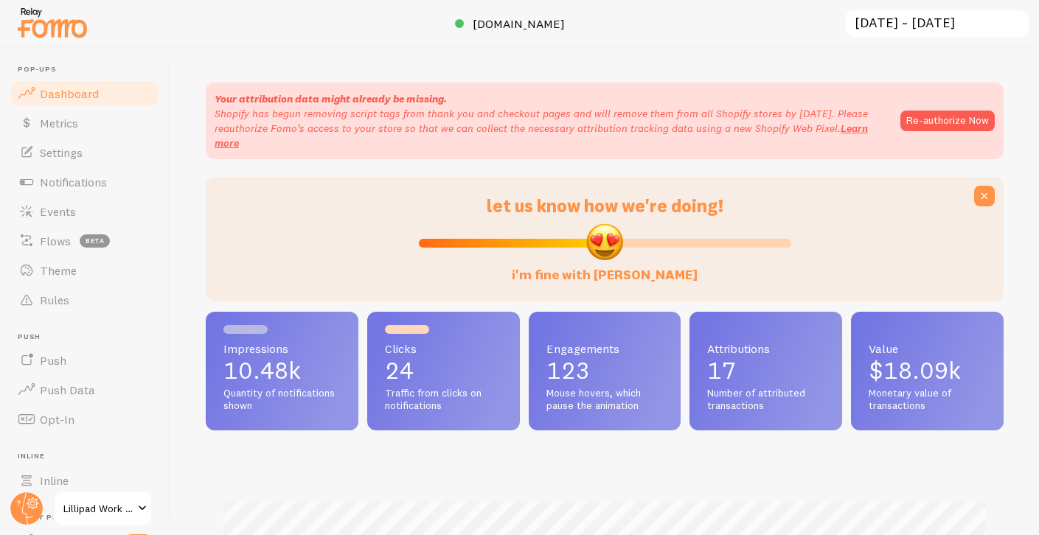 The height and width of the screenshot is (535, 1039). I want to click on a: Opt-In, so click(85, 419).